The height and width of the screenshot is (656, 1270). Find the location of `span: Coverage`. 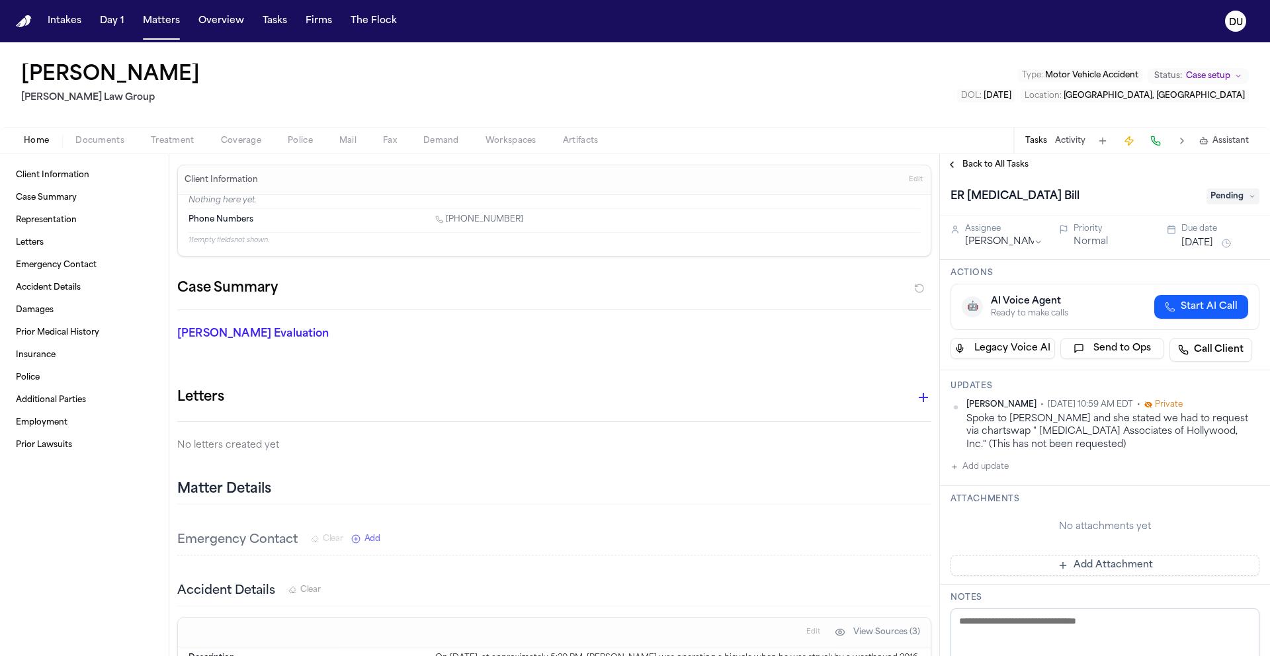

span: Coverage is located at coordinates (241, 141).